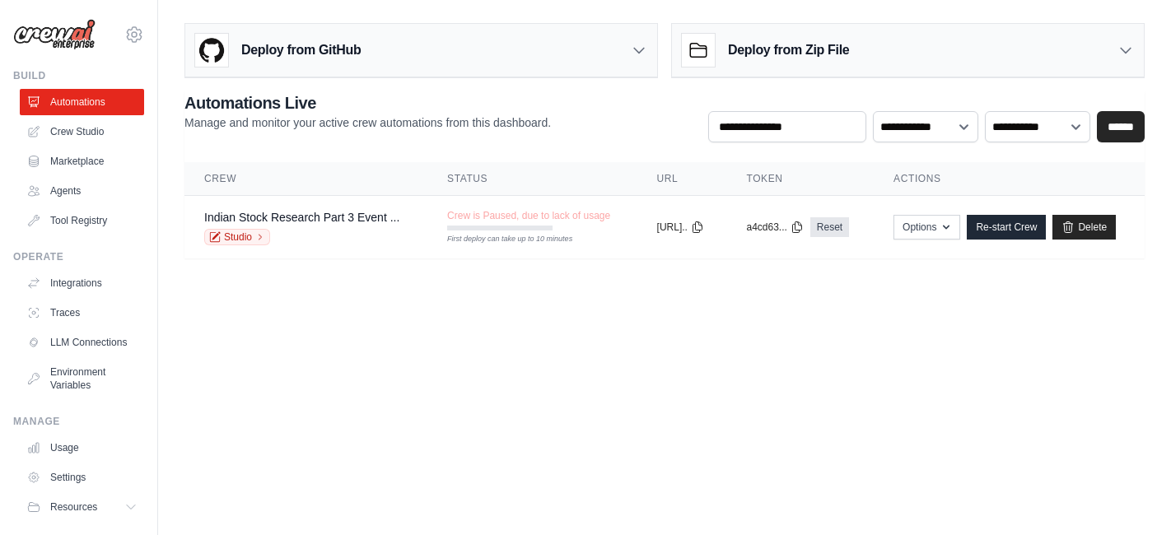 This screenshot has height=535, width=1171. What do you see at coordinates (54, 35) in the screenshot?
I see `img: Logo` at bounding box center [54, 35].